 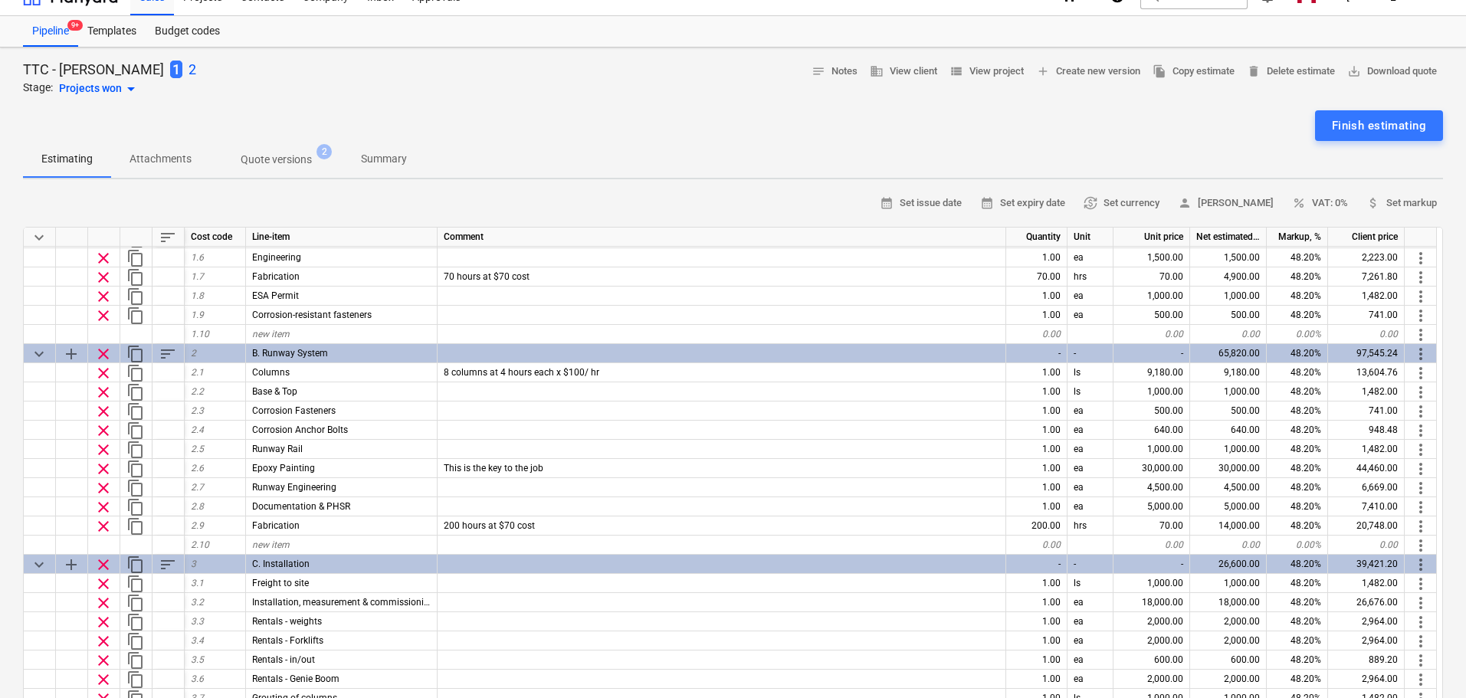 What do you see at coordinates (136, 354) in the screenshot?
I see `span: Duplicate category` at bounding box center [136, 354].